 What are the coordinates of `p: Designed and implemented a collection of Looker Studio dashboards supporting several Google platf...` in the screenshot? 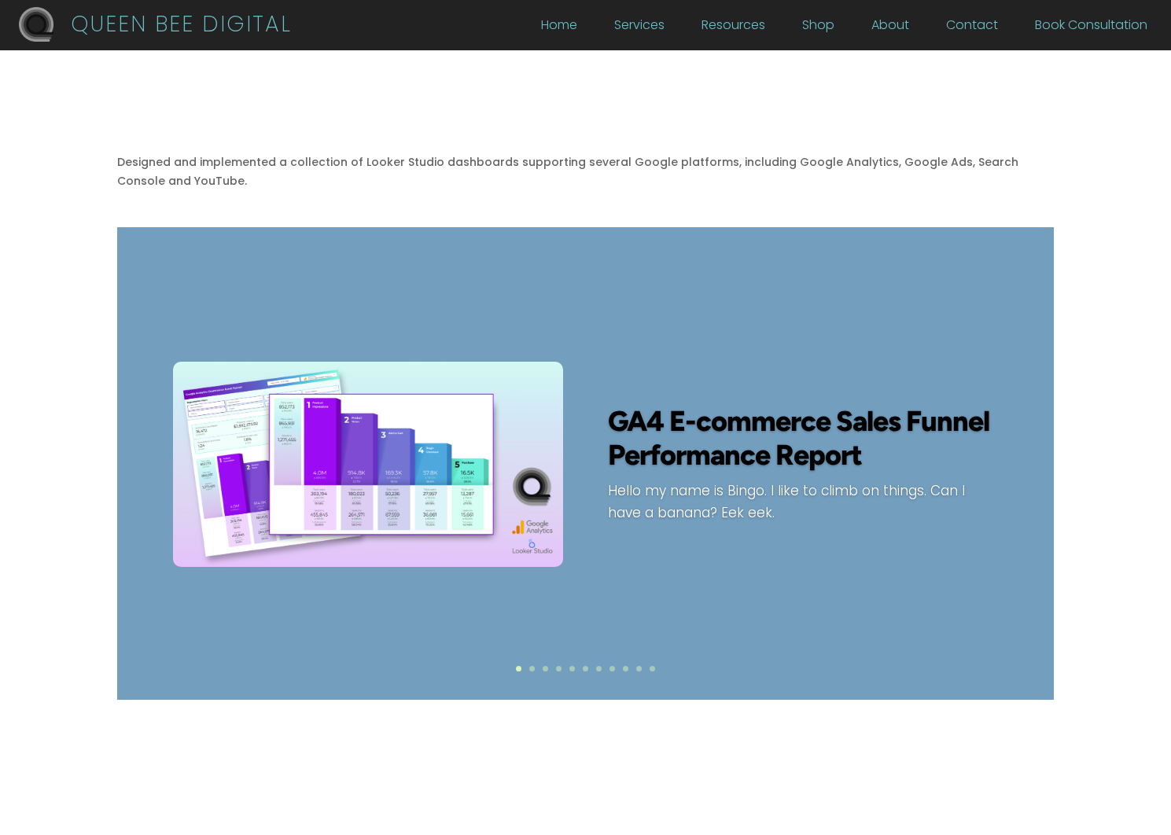 It's located at (585, 171).